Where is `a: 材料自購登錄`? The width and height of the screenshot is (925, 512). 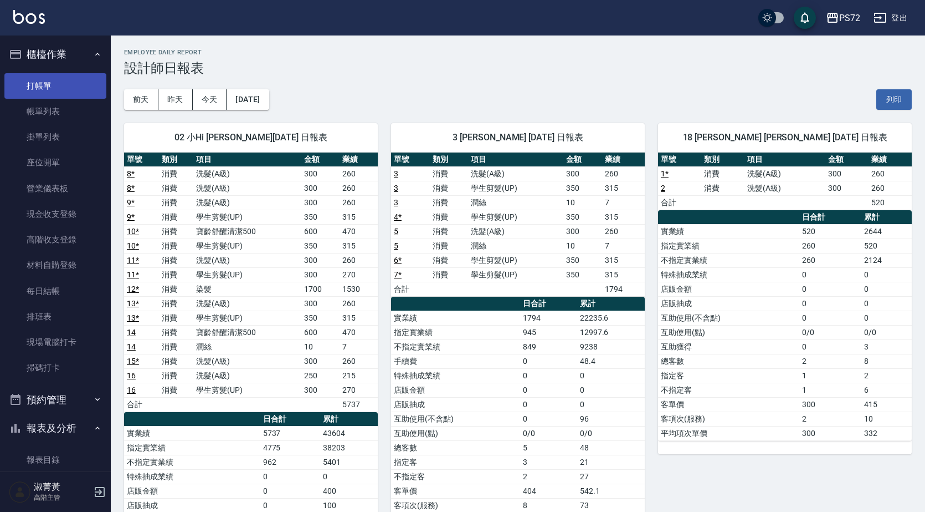
a: 材料自購登錄 is located at coordinates (55, 265).